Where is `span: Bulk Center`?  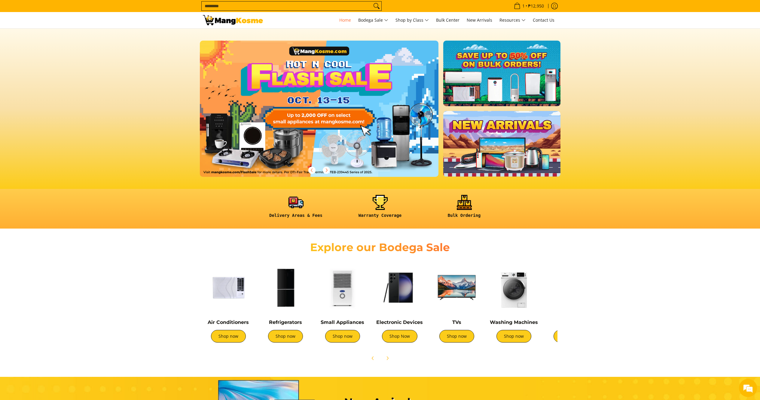
span: Bulk Center is located at coordinates (448, 20).